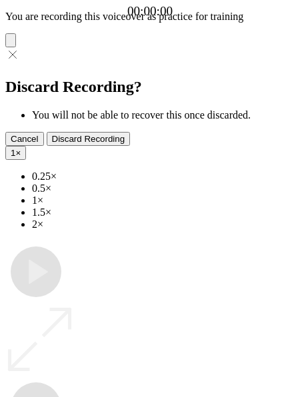 The image size is (300, 397). I want to click on li: You will not be able to recover this once discarded., so click(163, 115).